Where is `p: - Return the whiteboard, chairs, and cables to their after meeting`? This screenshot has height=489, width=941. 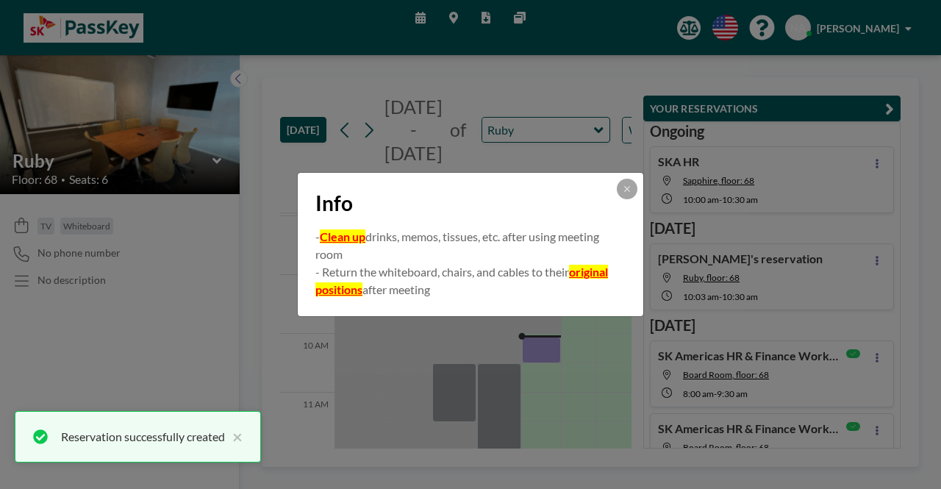 p: - Return the whiteboard, chairs, and cables to their after meeting is located at coordinates (470, 281).